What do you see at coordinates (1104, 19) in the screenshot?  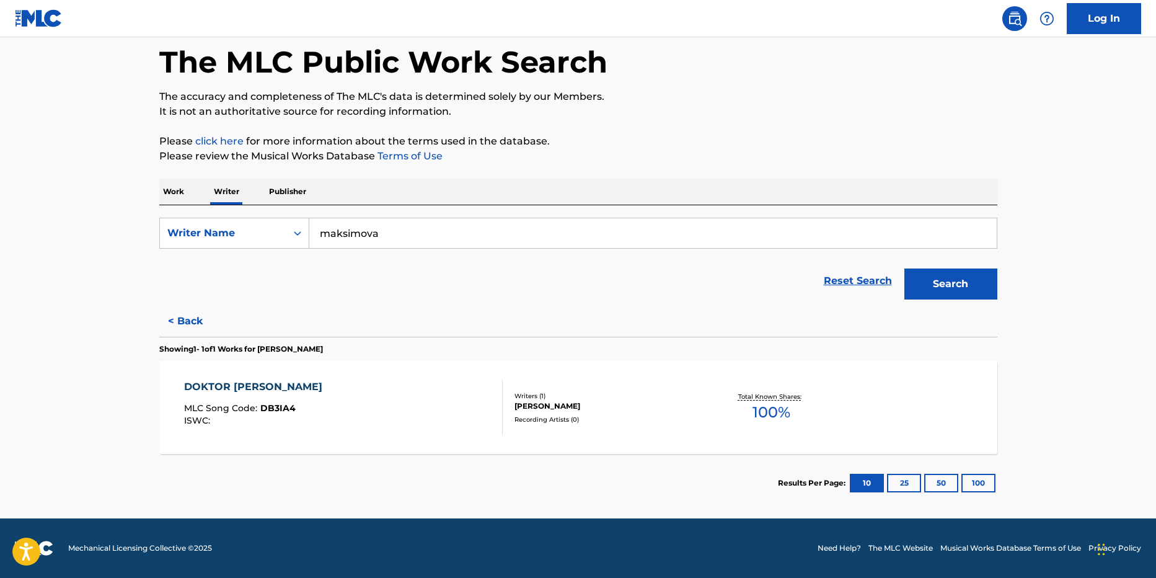 I see `a: Log In` at bounding box center [1104, 19].